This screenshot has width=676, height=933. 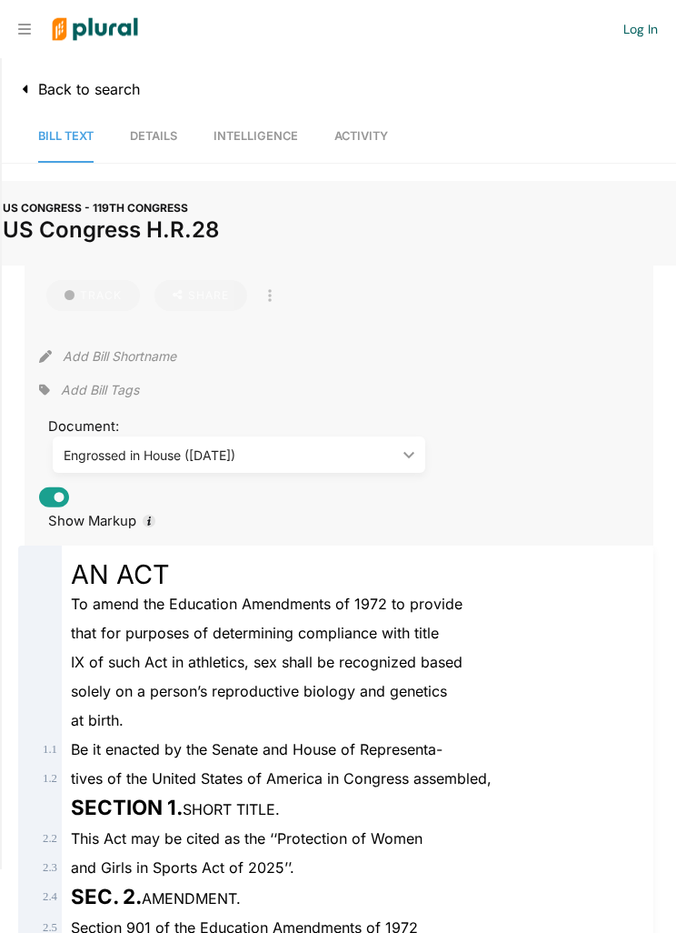 I want to click on span: that for purposes of determining compliance with title, so click(x=255, y=633).